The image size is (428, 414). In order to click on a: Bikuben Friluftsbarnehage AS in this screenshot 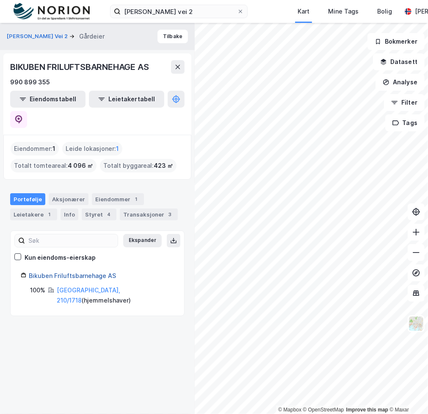, I will do `click(72, 275)`.